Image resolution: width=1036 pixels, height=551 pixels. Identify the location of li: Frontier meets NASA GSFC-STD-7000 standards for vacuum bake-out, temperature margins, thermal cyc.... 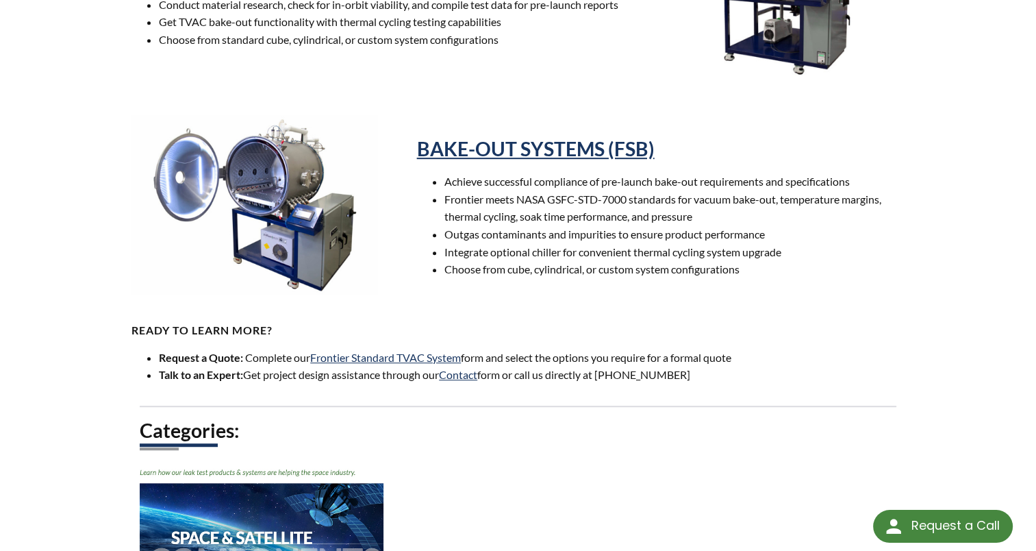
(675, 208).